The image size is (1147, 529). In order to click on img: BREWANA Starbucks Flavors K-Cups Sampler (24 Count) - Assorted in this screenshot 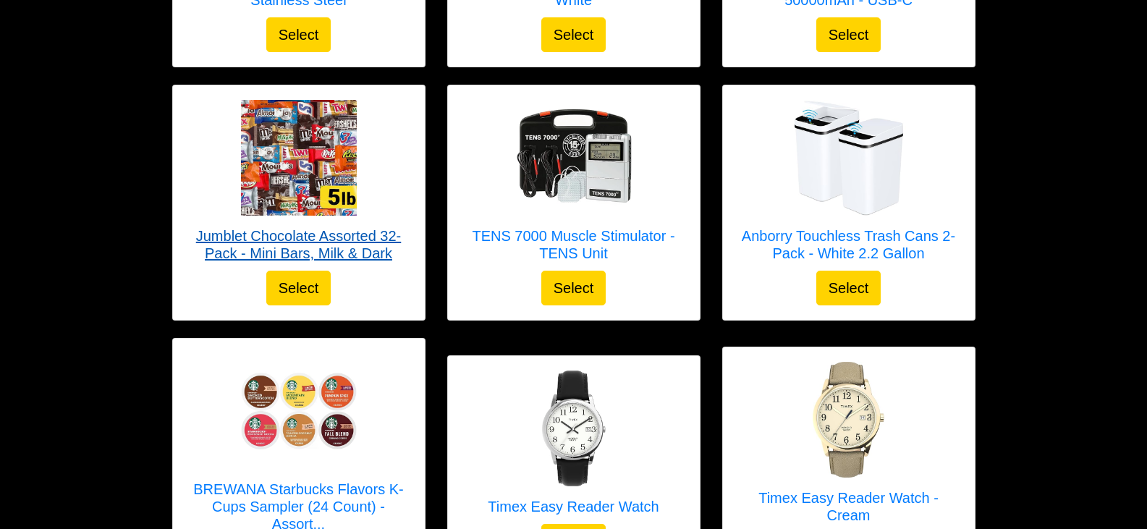, I will do `click(299, 411)`.